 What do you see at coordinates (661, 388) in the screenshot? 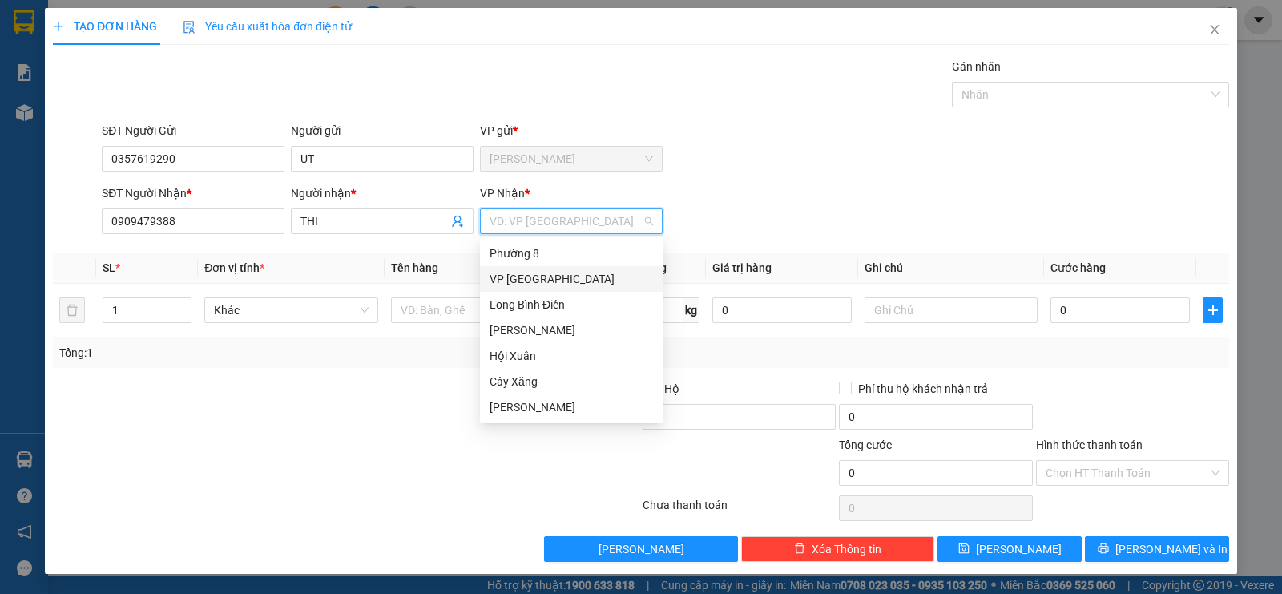
I see `span: Thu Hộ` at bounding box center [661, 388].